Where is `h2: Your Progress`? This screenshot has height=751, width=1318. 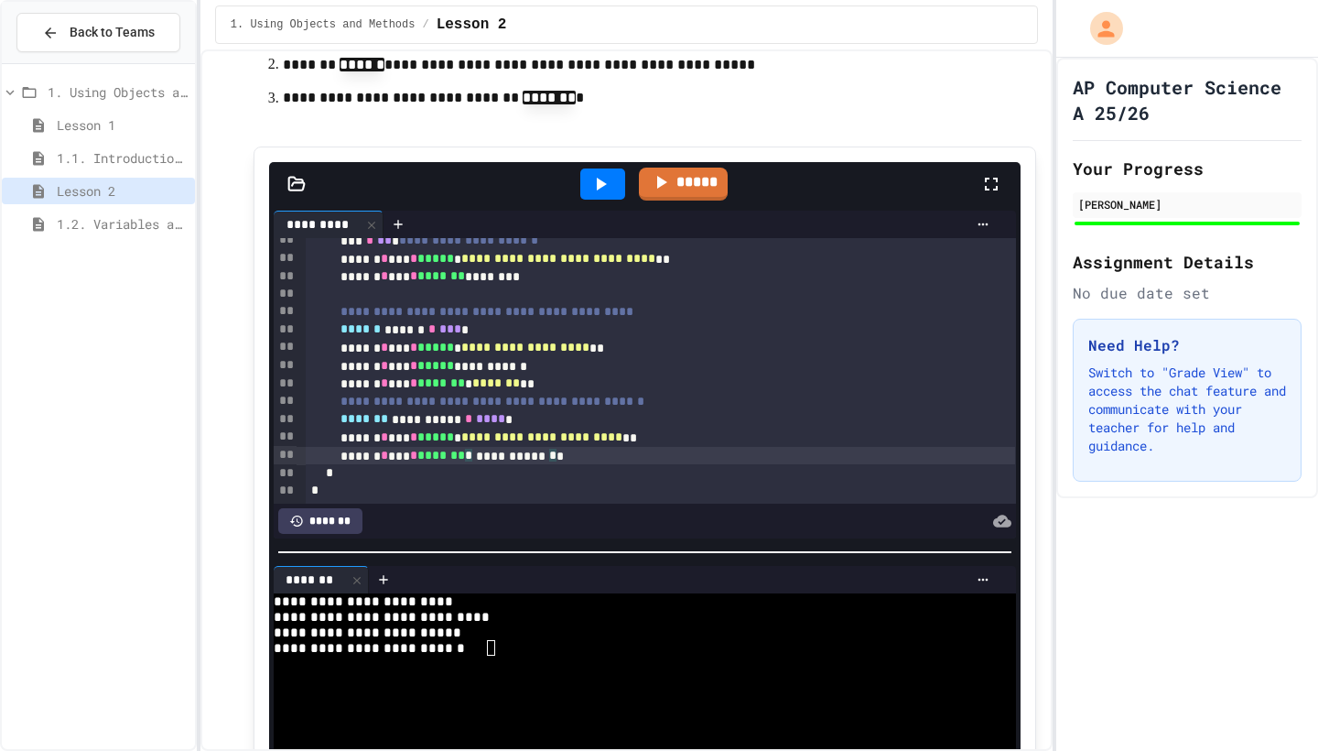
h2: Your Progress is located at coordinates (1187, 168).